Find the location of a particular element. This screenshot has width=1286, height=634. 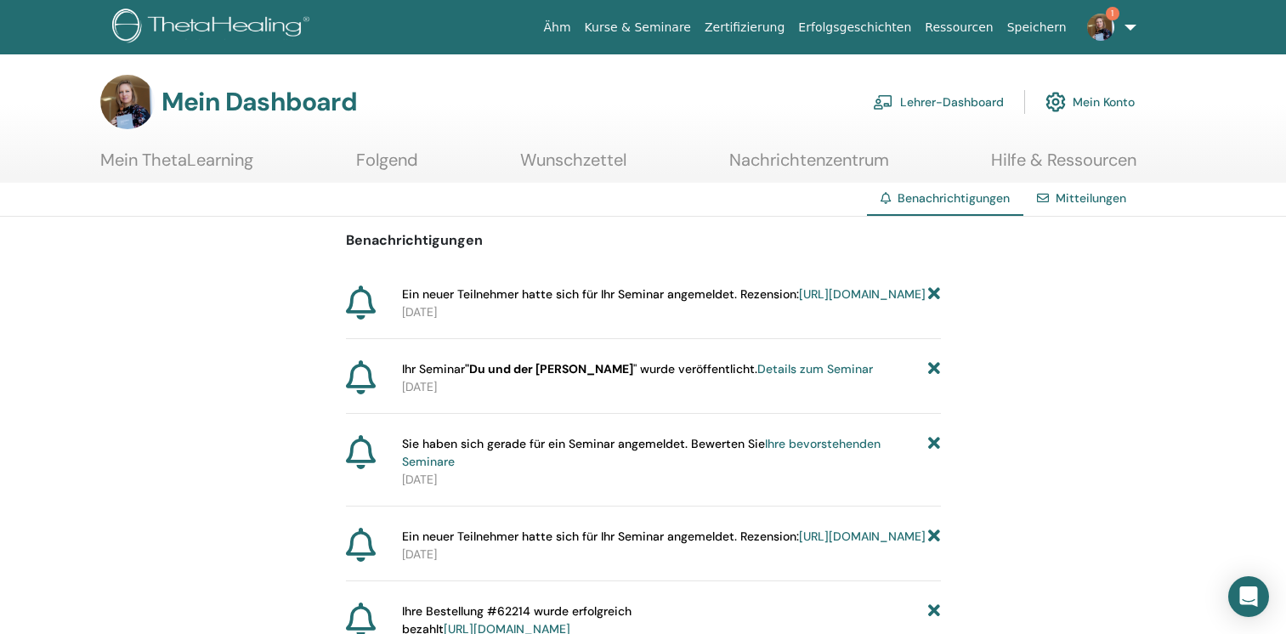

a: Nachrichtenzentrum is located at coordinates (809, 166).